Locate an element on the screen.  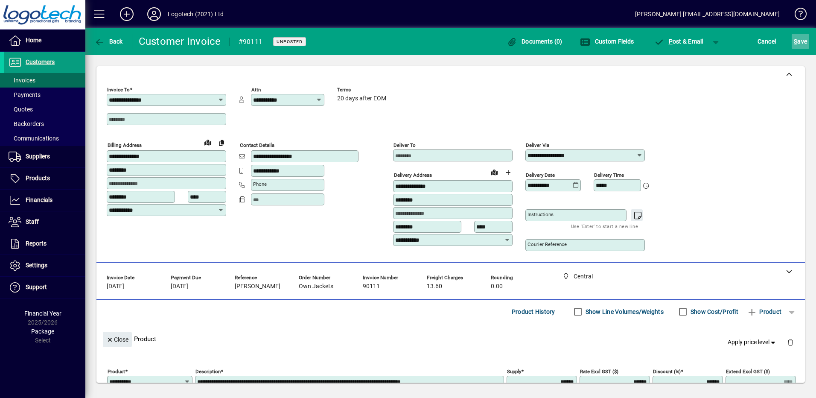
a: Reports is located at coordinates (45, 244).